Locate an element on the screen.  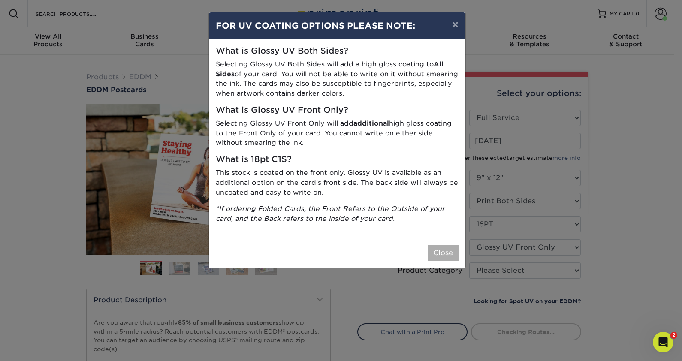
p: Selecting Glossy UV Both Sides will add a high gloss coating to of your card. You will not be abl... is located at coordinates (337, 79).